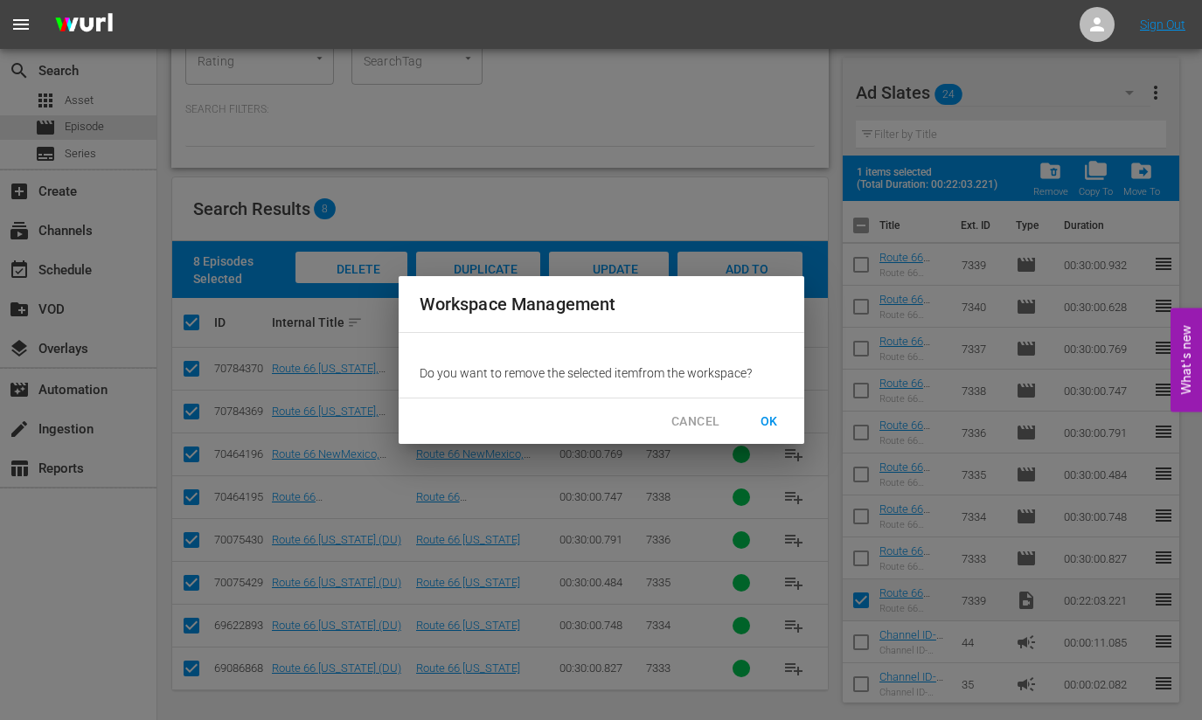 The width and height of the screenshot is (1202, 720). What do you see at coordinates (695, 421) in the screenshot?
I see `span: CANCEL` at bounding box center [695, 421].